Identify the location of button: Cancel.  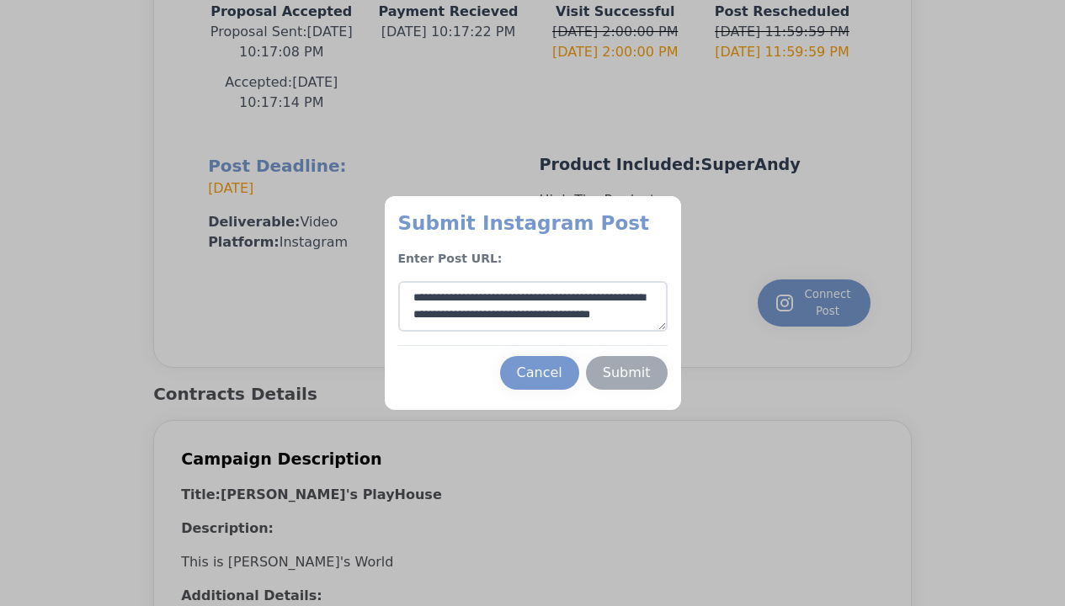
(540, 373).